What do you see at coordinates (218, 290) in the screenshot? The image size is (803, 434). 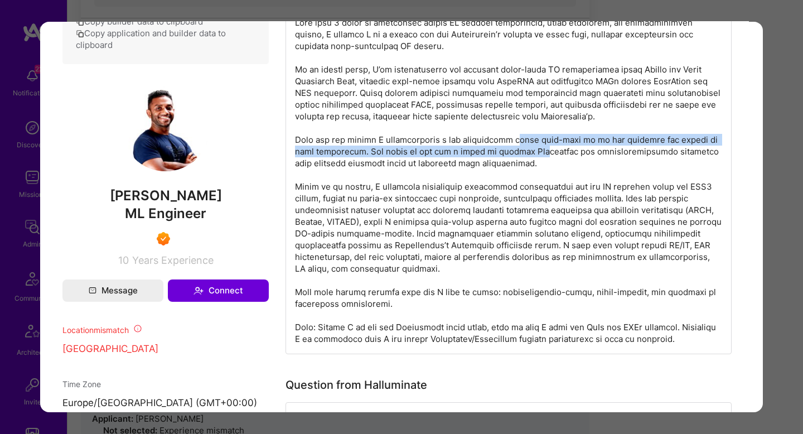 I see `button: Connect` at bounding box center [218, 290].